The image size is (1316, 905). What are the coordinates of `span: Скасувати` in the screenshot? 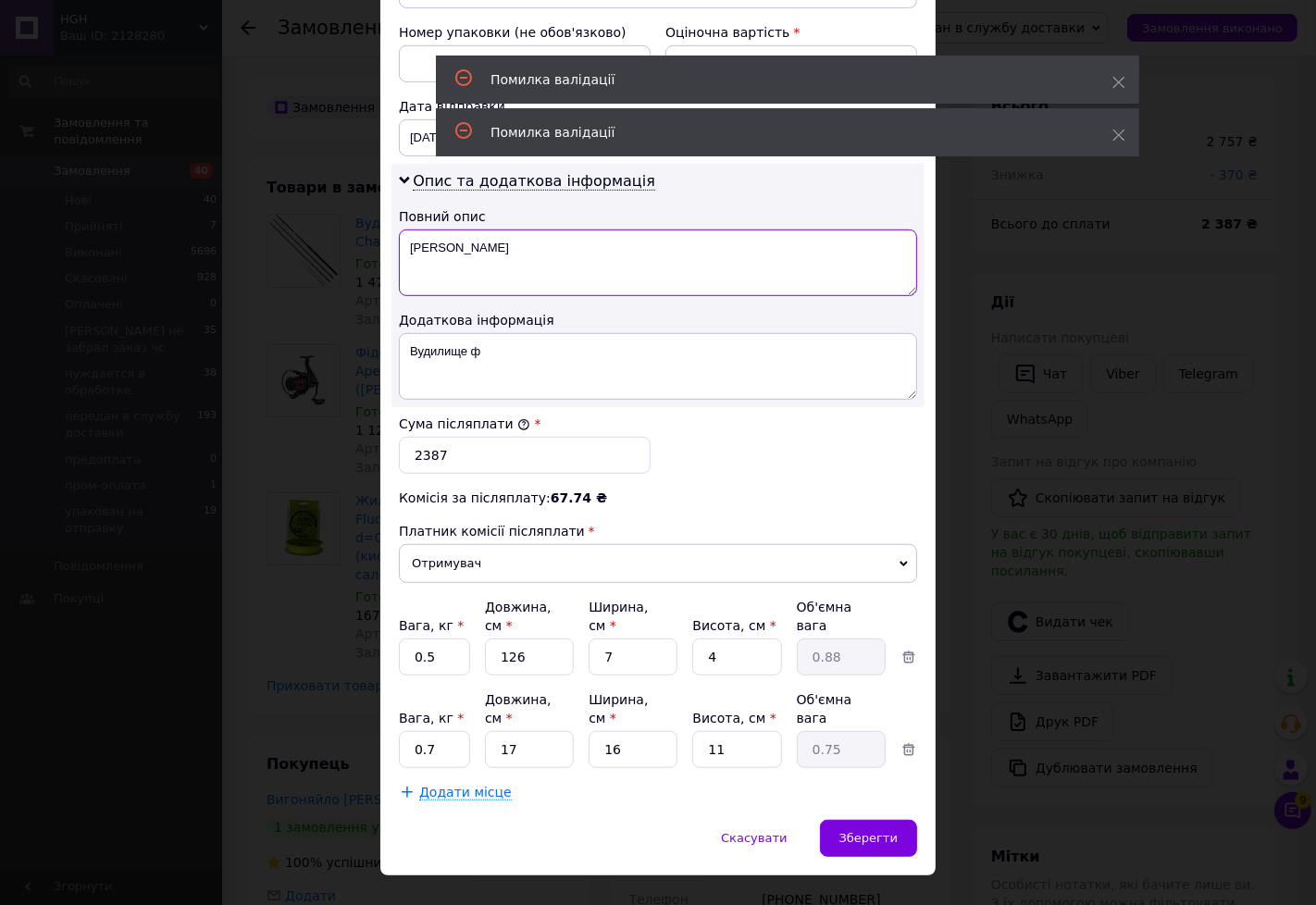 It's located at (753, 837).